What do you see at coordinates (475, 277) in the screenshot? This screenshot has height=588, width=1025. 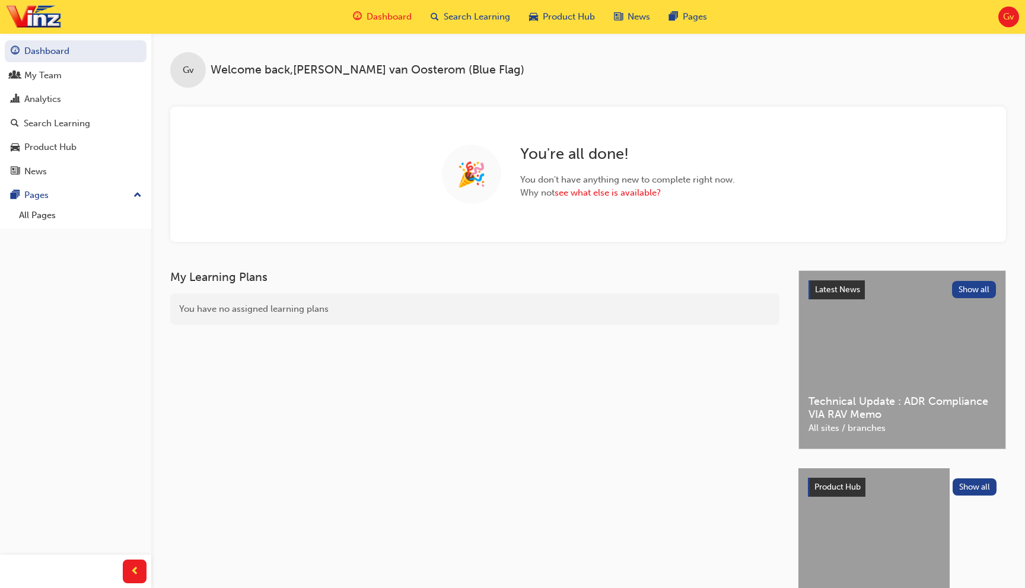 I see `h3: My Learning Plans` at bounding box center [475, 277].